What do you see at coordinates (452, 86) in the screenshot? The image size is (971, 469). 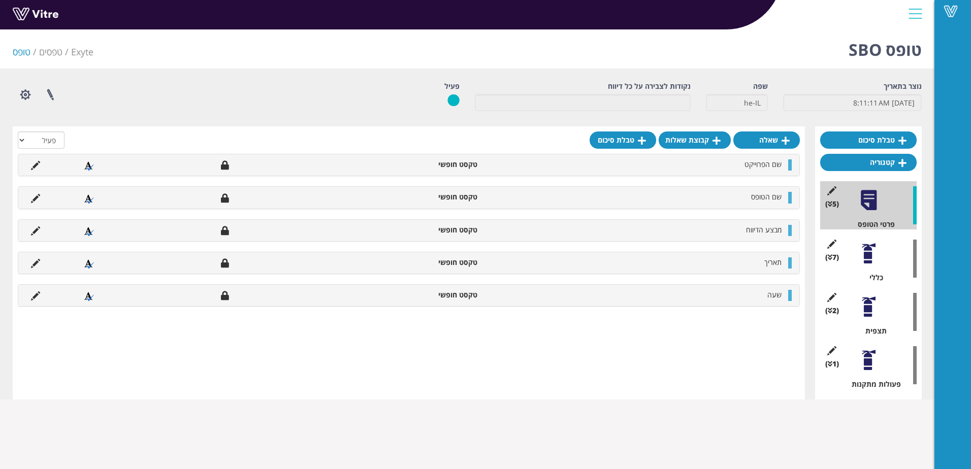 I see `label: פעיל` at bounding box center [452, 86].